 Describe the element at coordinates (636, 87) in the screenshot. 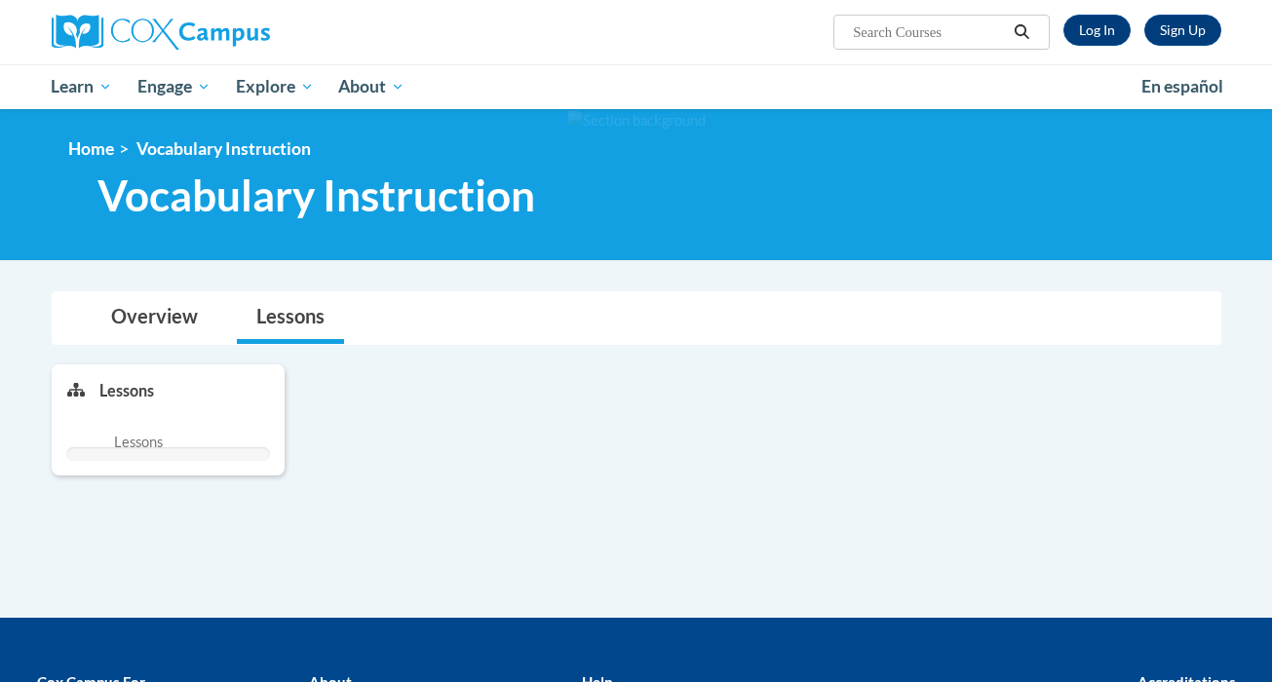

I see `div: Main menu` at that location.